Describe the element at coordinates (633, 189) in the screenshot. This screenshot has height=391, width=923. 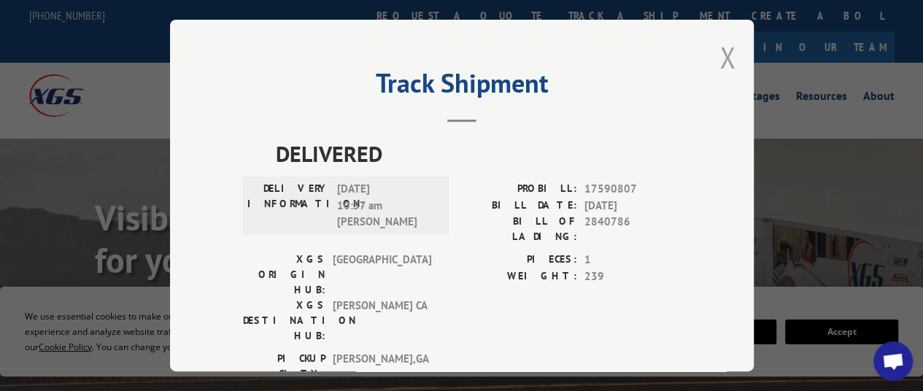
I see `span: 17590807` at that location.